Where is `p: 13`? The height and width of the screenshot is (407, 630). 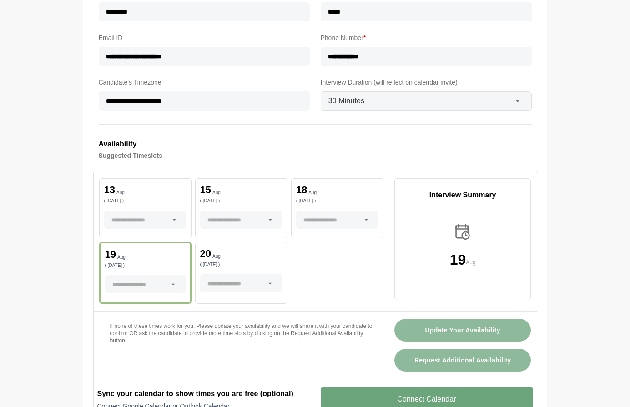 p: 13 is located at coordinates (110, 190).